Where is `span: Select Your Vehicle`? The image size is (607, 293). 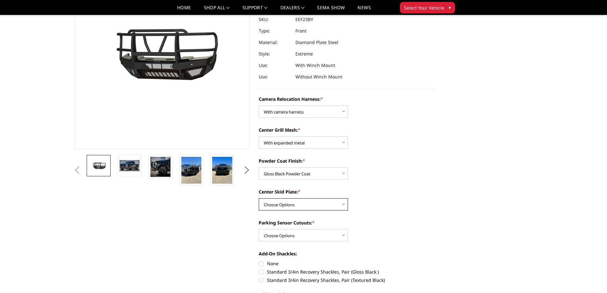
span: Select Your Vehicle is located at coordinates (424, 8).